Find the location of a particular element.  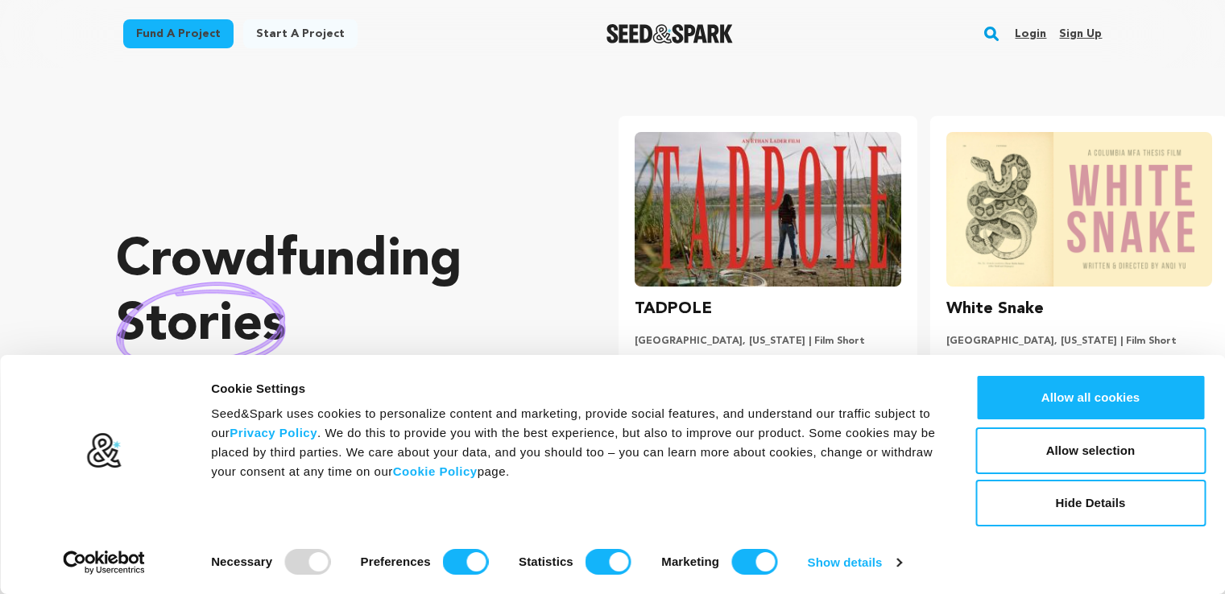

img: Seed&Spark Logo Dark Mode is located at coordinates (669, 34).